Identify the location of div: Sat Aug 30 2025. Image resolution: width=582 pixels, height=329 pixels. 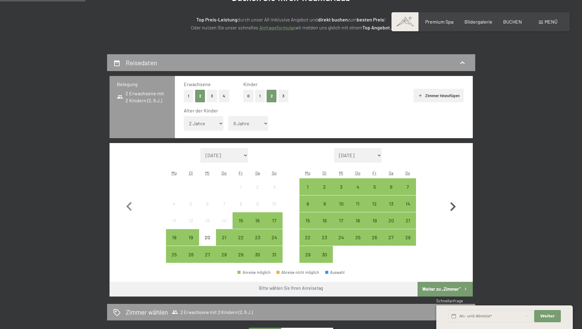
(257, 254).